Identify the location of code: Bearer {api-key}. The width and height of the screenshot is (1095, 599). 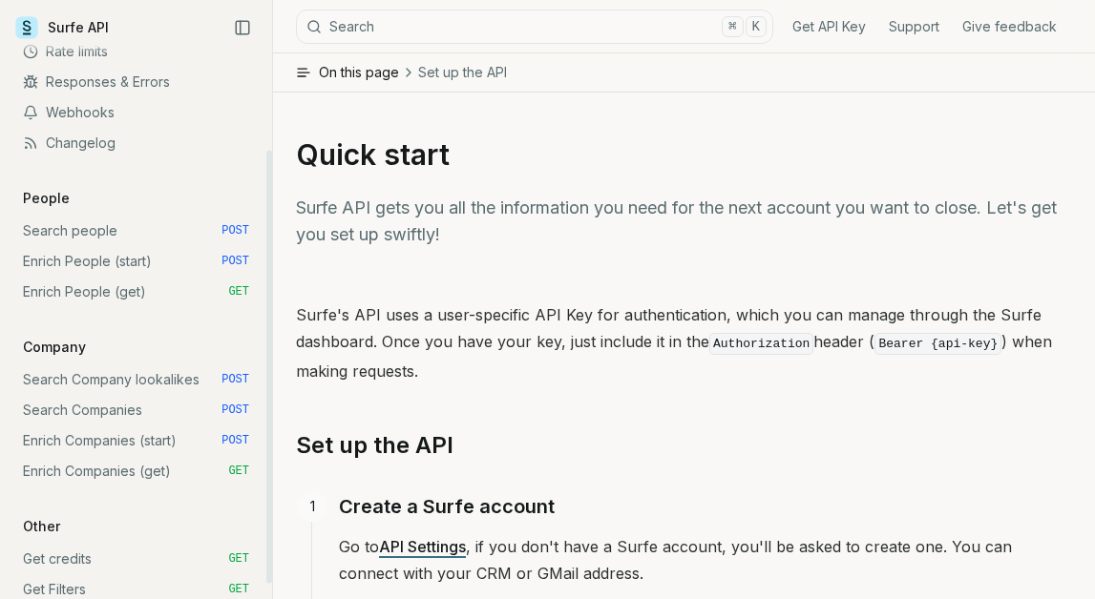
(937, 344).